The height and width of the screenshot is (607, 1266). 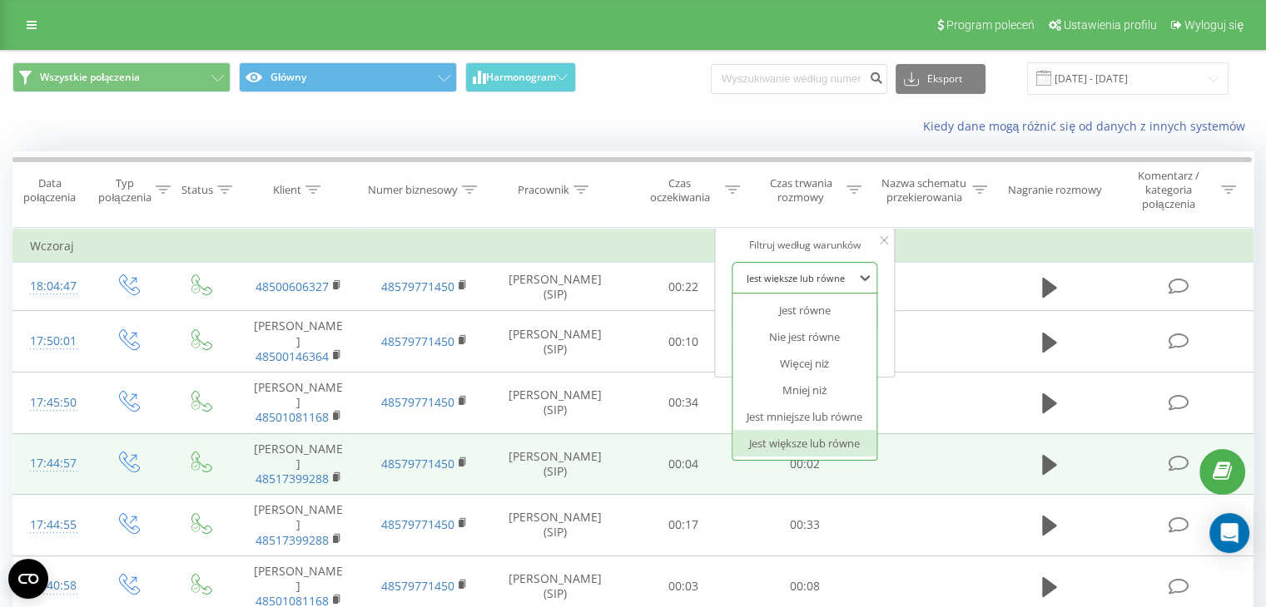 I want to click on div: 17:45:50, so click(x=52, y=403).